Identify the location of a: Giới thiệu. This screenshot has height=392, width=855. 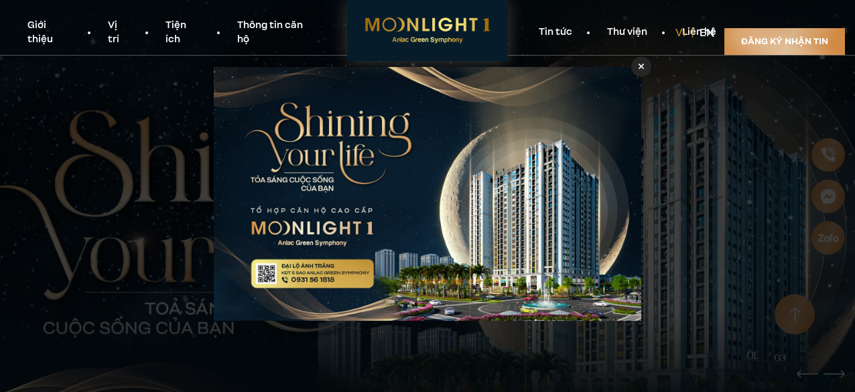
(50, 33).